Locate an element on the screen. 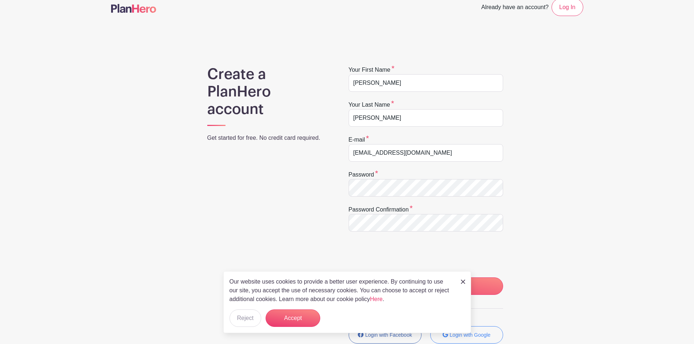 The image size is (694, 344). small: Login with Facebook is located at coordinates (389, 335).